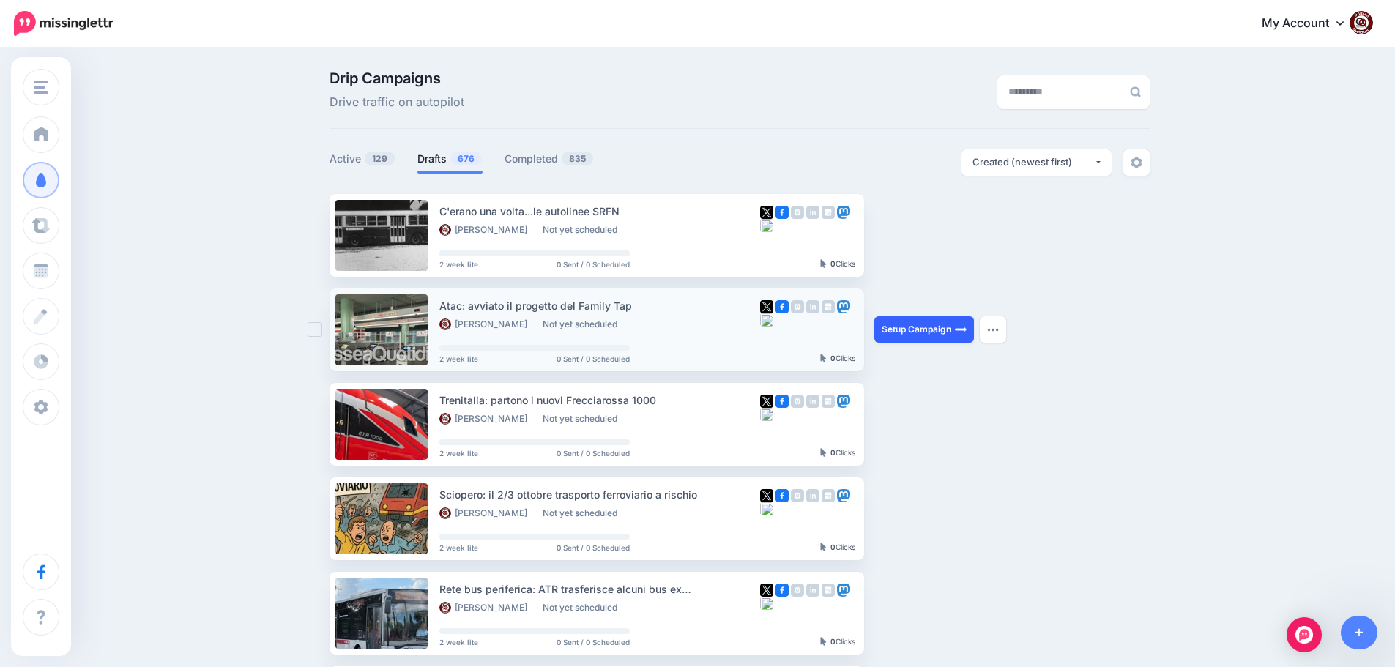  Describe the element at coordinates (577, 158) in the screenshot. I see `span: 835` at that location.